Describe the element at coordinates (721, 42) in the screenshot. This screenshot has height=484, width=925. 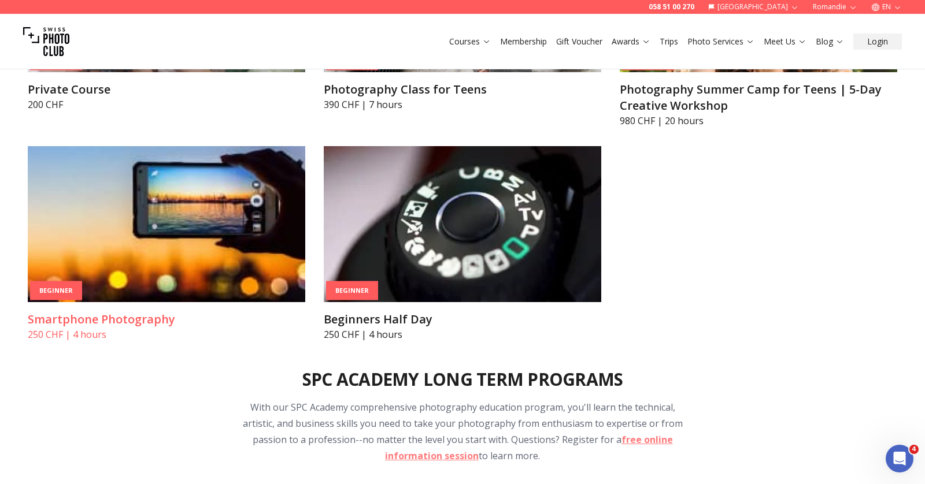
I see `button: Photo Services` at that location.